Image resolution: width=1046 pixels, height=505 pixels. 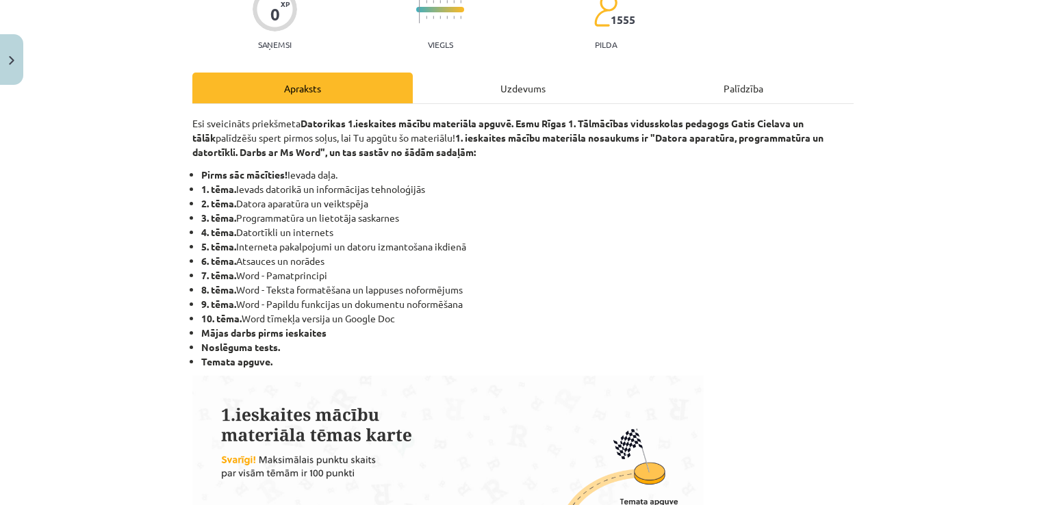 What do you see at coordinates (218, 261) in the screenshot?
I see `b: 6. tēma.` at bounding box center [218, 261].